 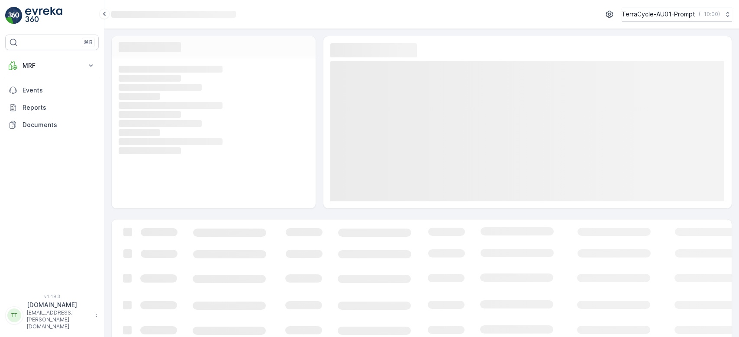 What do you see at coordinates (52, 108) in the screenshot?
I see `a: Reports` at bounding box center [52, 108].